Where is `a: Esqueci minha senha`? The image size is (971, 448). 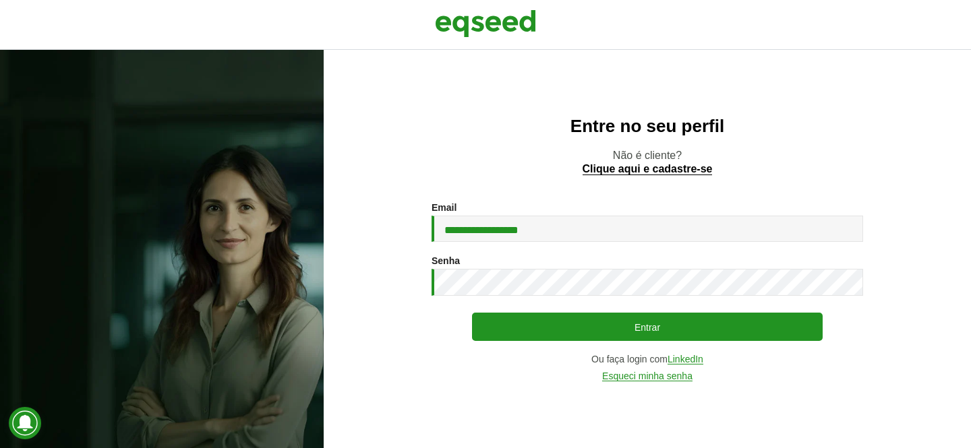 a: Esqueci minha senha is located at coordinates (647, 376).